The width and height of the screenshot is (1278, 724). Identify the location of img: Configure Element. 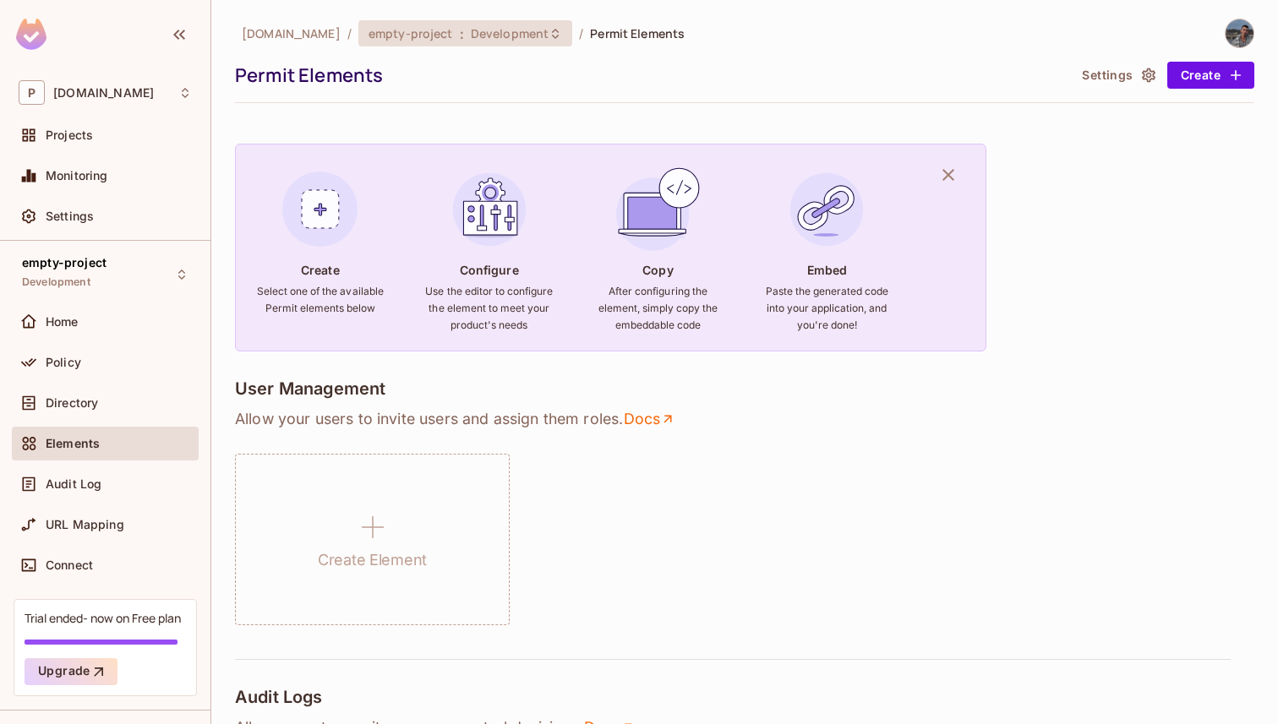
(489, 210).